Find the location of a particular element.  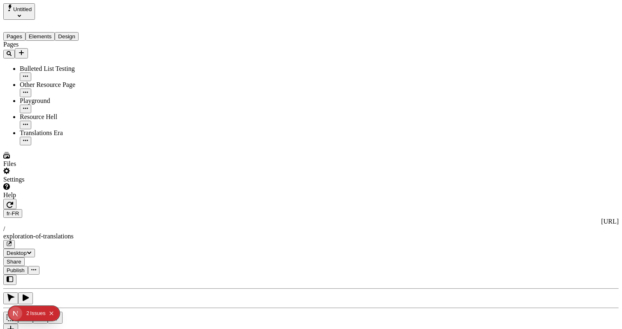

button: Select site is located at coordinates (19, 12).